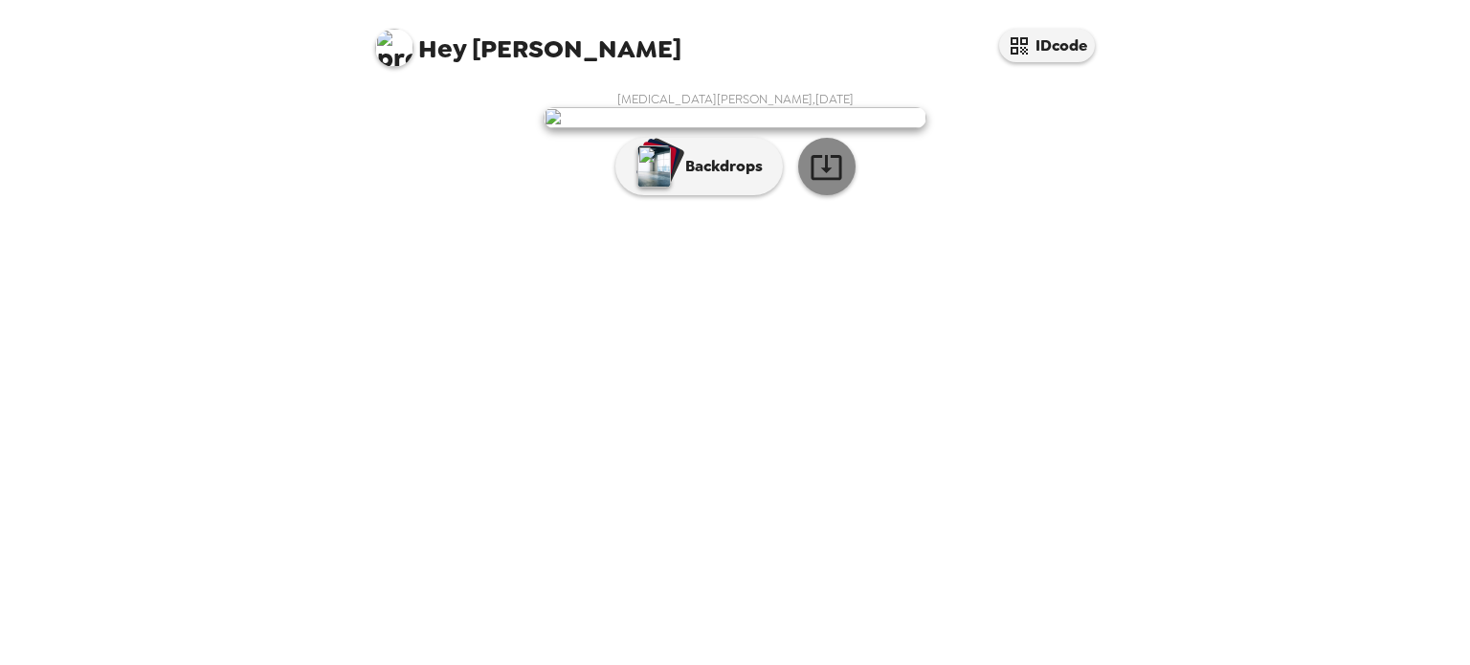 The height and width of the screenshot is (665, 1470). Describe the element at coordinates (719, 167) in the screenshot. I see `p: Backdrops` at that location.